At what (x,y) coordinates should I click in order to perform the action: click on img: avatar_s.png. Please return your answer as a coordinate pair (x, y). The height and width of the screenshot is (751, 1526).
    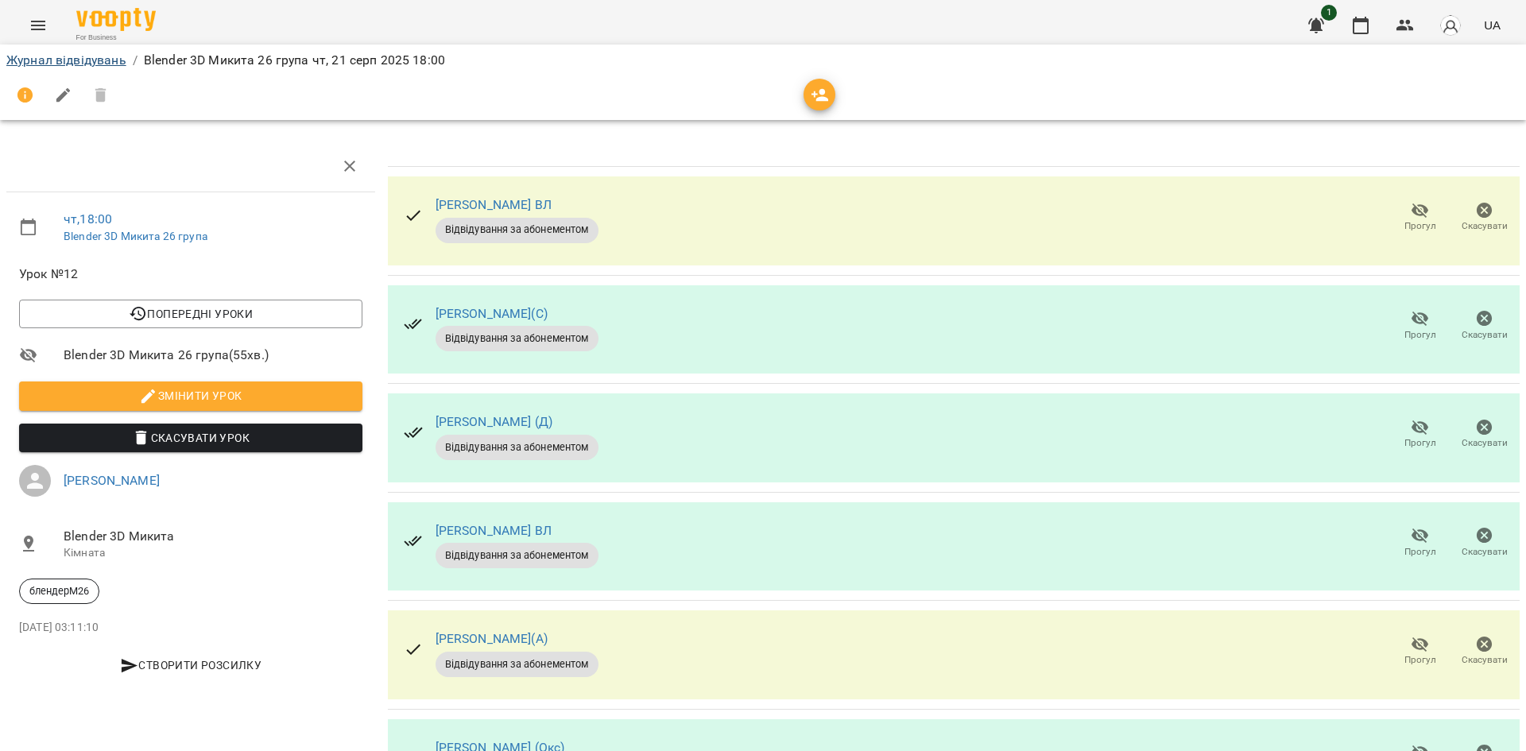
    Looking at the image, I should click on (1450, 25).